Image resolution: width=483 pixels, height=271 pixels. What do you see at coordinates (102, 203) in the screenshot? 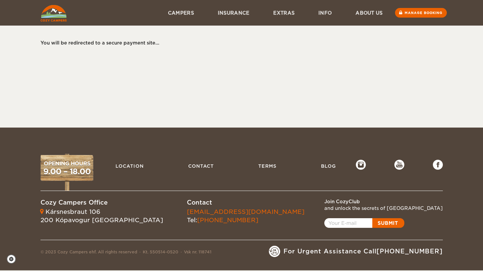
I see `div: Cozy Campers Office` at bounding box center [102, 203].